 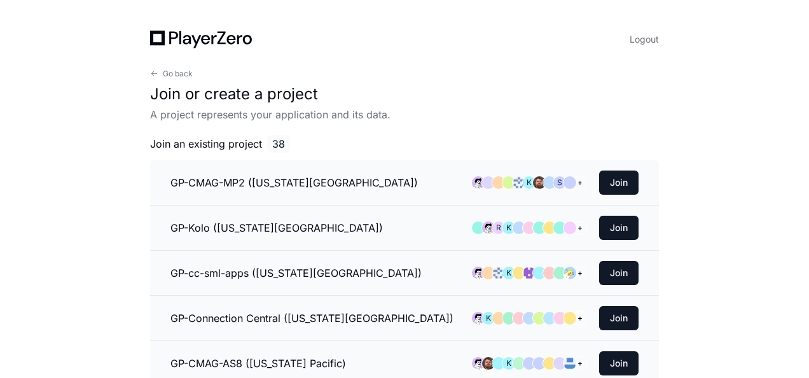 I want to click on h1: R, so click(x=498, y=228).